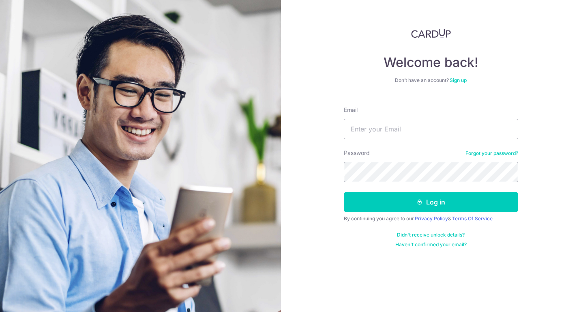 This screenshot has height=312, width=581. Describe the element at coordinates (472, 218) in the screenshot. I see `a: Terms Of Service` at that location.